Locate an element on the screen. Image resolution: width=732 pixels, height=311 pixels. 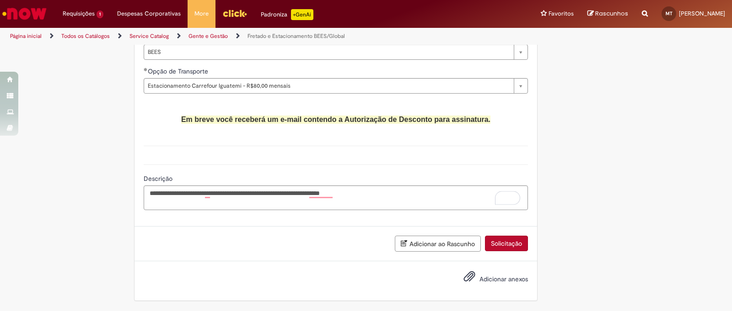
a: Todos os Catálogos is located at coordinates (85, 36).